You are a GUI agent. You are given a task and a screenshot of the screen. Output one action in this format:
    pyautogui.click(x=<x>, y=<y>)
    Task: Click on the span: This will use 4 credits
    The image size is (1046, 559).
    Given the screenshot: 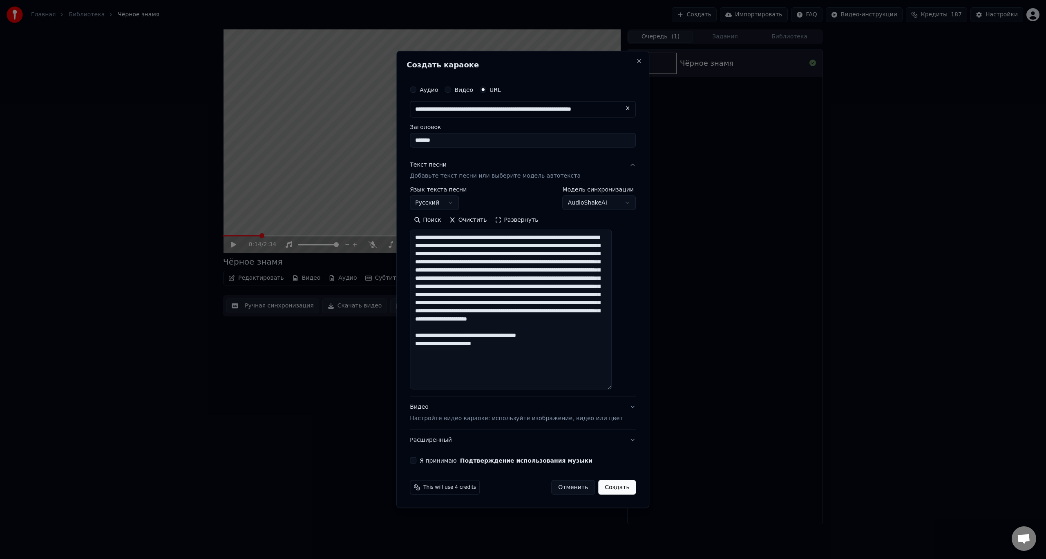 What is the action you would take?
    pyautogui.click(x=449, y=488)
    